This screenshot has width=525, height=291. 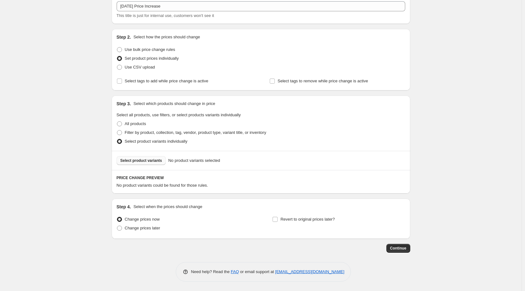 I want to click on span: Use CSV upload, so click(x=140, y=67).